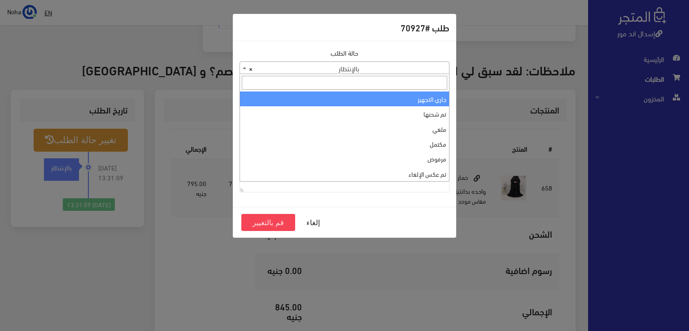 The height and width of the screenshot is (331, 689). I want to click on li: ملغي, so click(345, 129).